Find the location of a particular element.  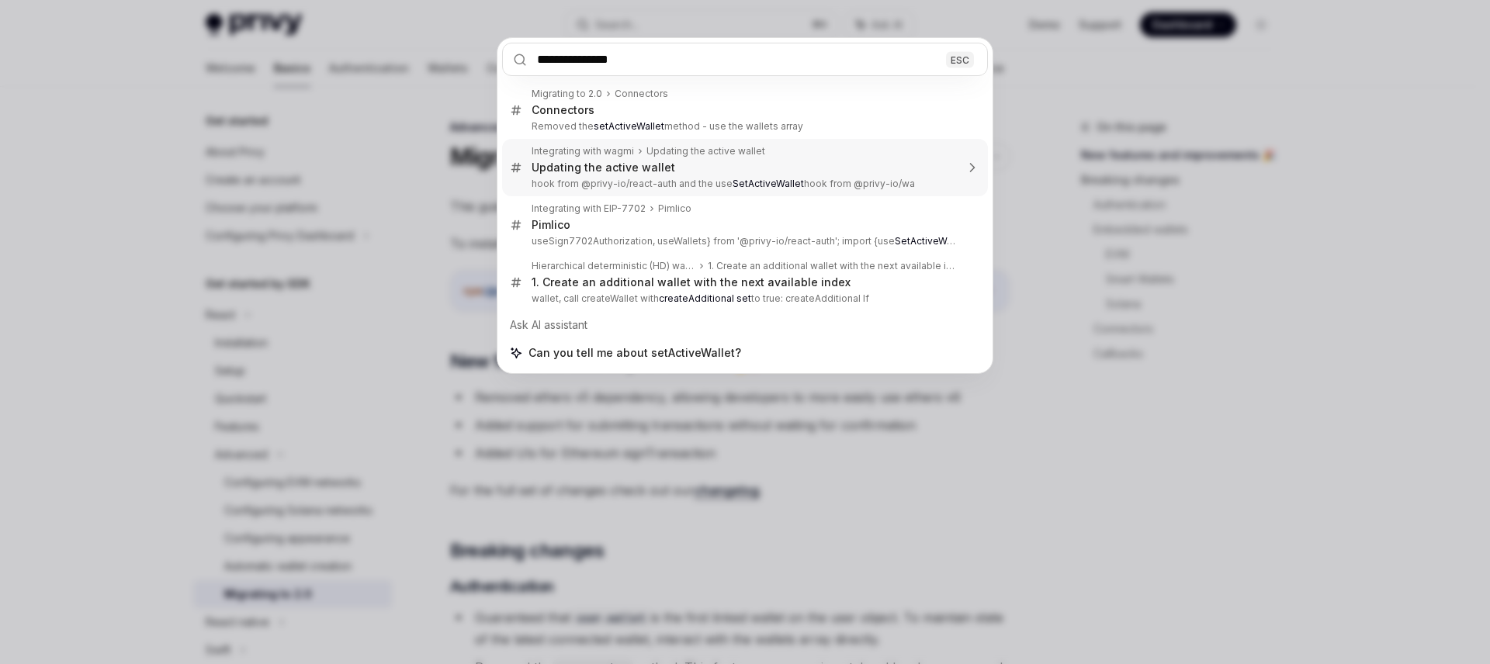

p: hook from @privy-io/react-auth and the use hook from @privy-io/wa is located at coordinates (743, 184).